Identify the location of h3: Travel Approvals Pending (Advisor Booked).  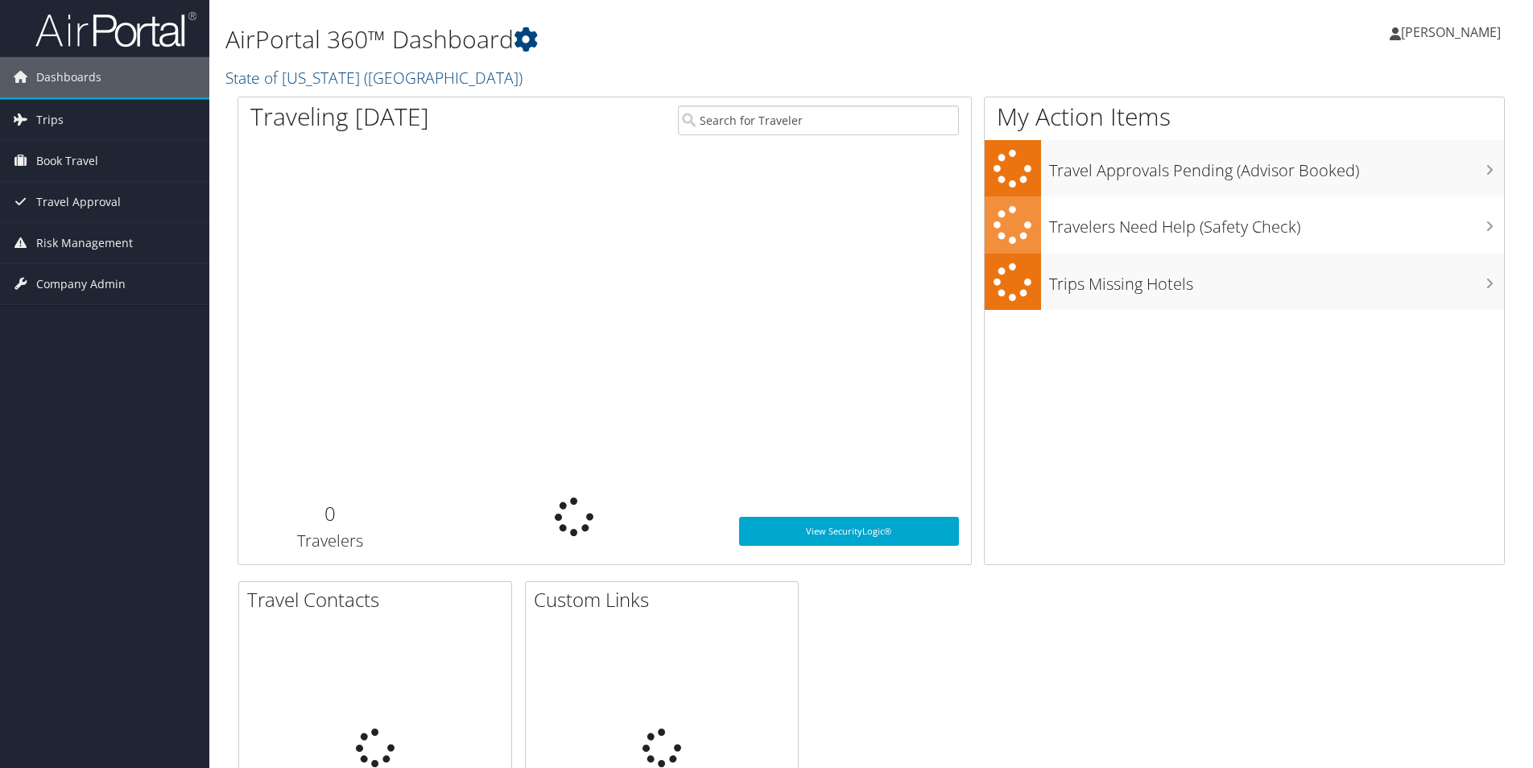
(1276, 167).